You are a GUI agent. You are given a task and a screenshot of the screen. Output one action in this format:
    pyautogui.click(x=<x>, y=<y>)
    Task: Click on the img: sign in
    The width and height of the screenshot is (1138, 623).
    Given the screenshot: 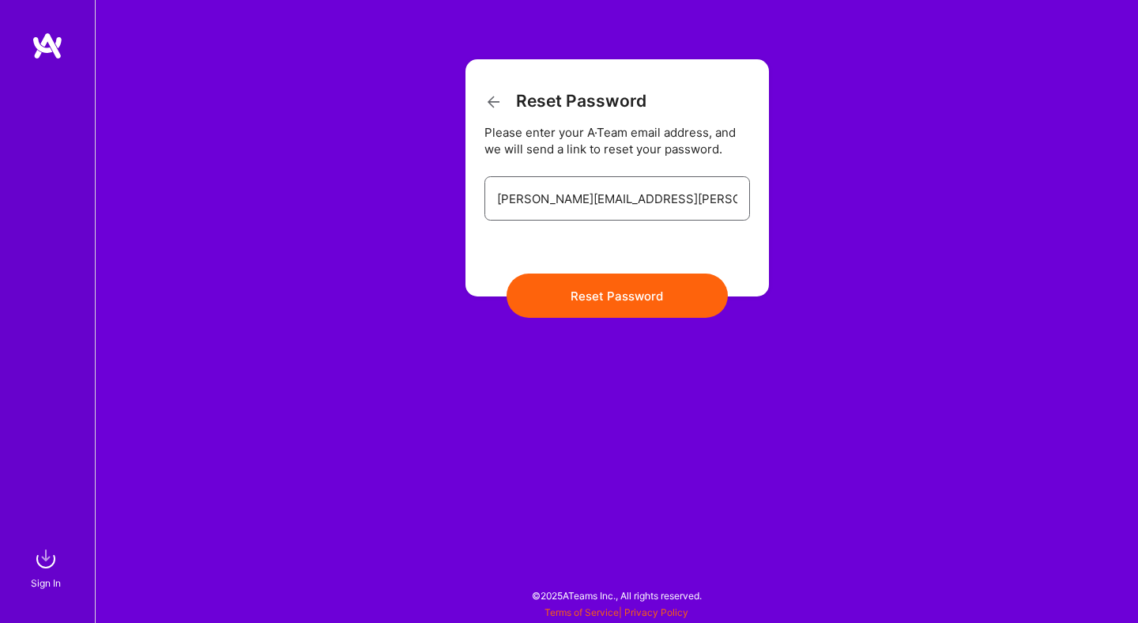 What is the action you would take?
    pyautogui.click(x=46, y=559)
    